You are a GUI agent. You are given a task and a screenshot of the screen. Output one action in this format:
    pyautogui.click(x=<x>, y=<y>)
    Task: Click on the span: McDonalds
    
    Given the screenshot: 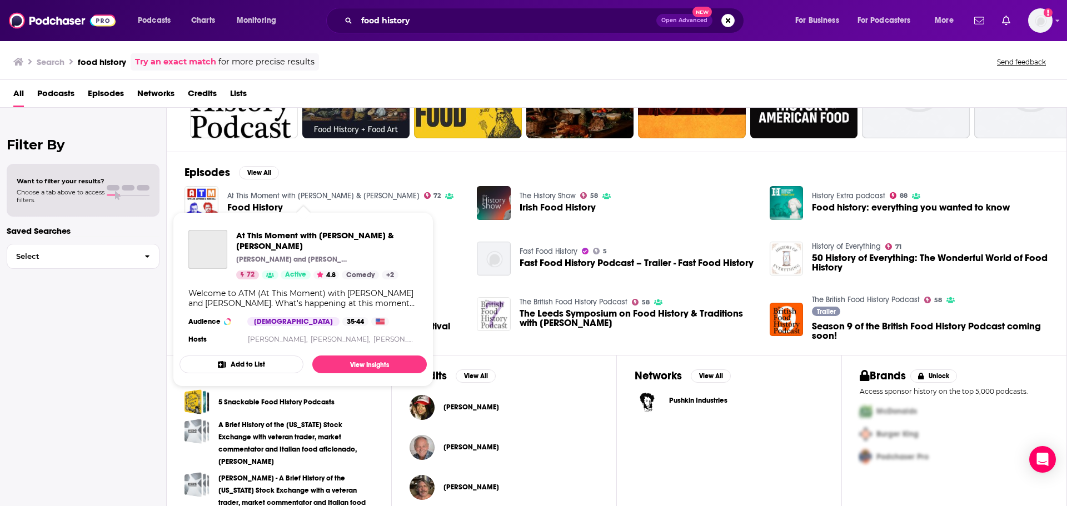 What is the action you would take?
    pyautogui.click(x=896, y=411)
    